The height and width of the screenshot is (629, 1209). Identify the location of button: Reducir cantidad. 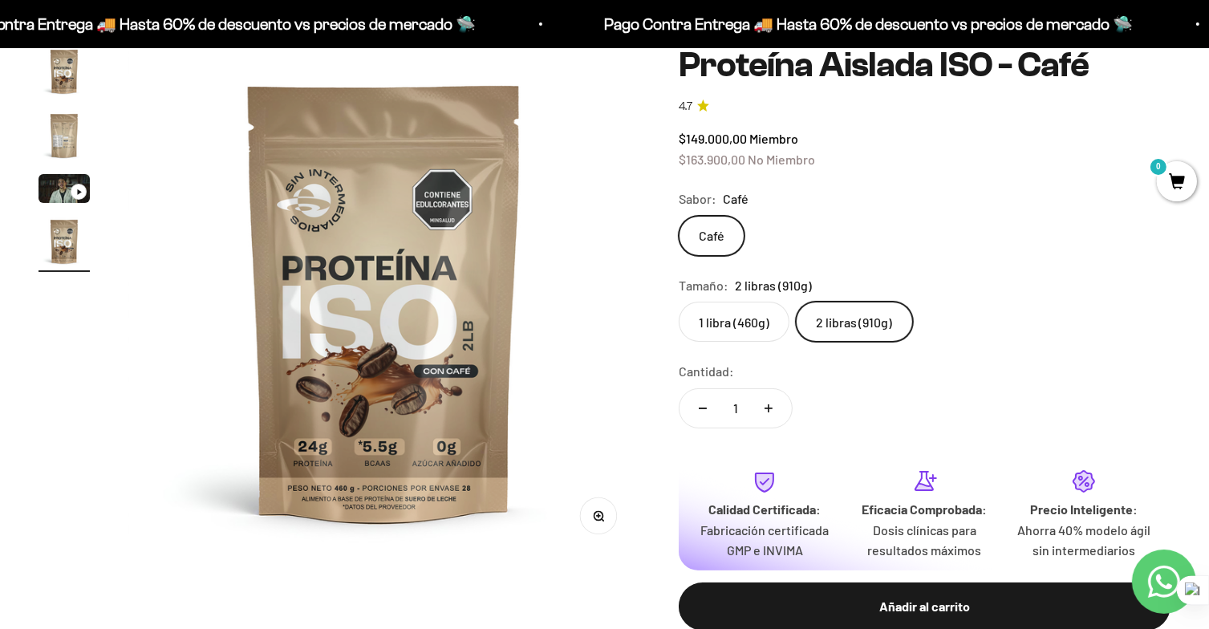
(703, 408).